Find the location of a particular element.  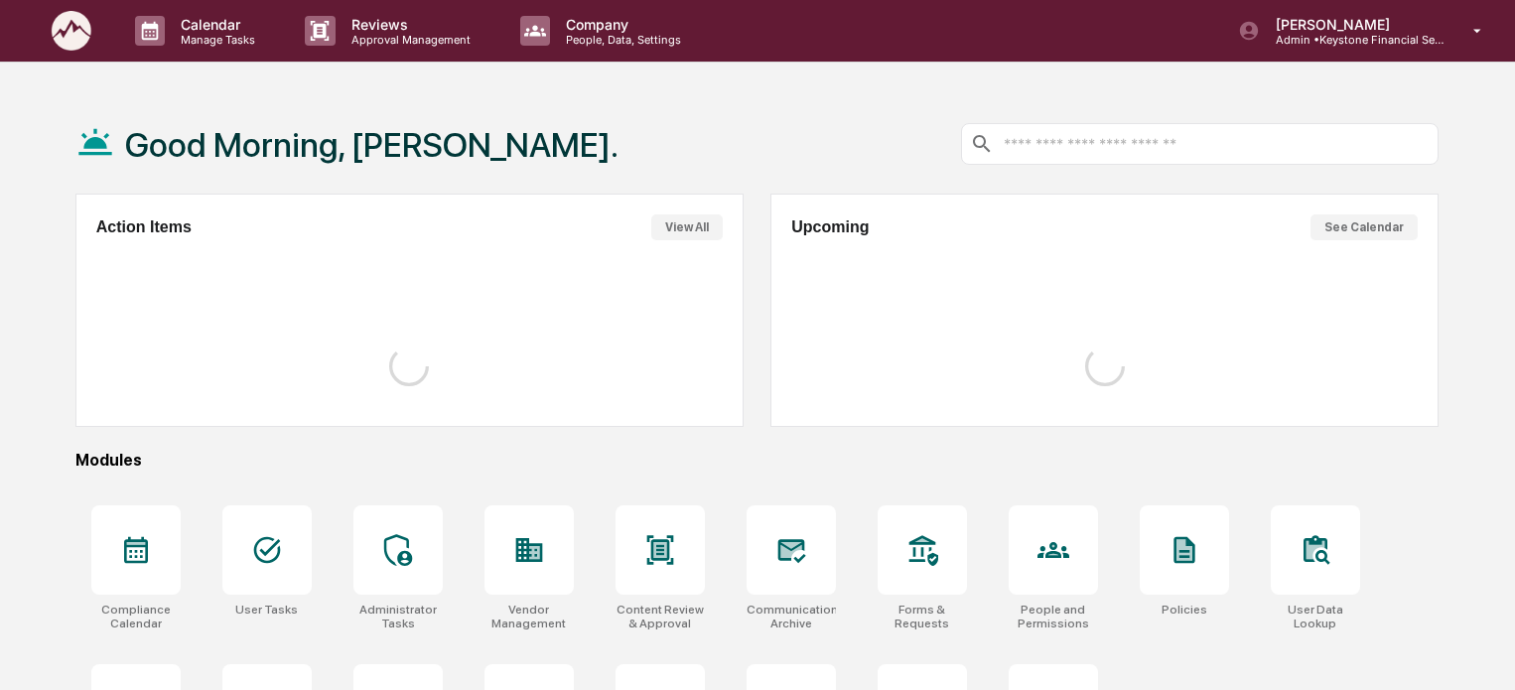

p: Reviews is located at coordinates (408, 24).